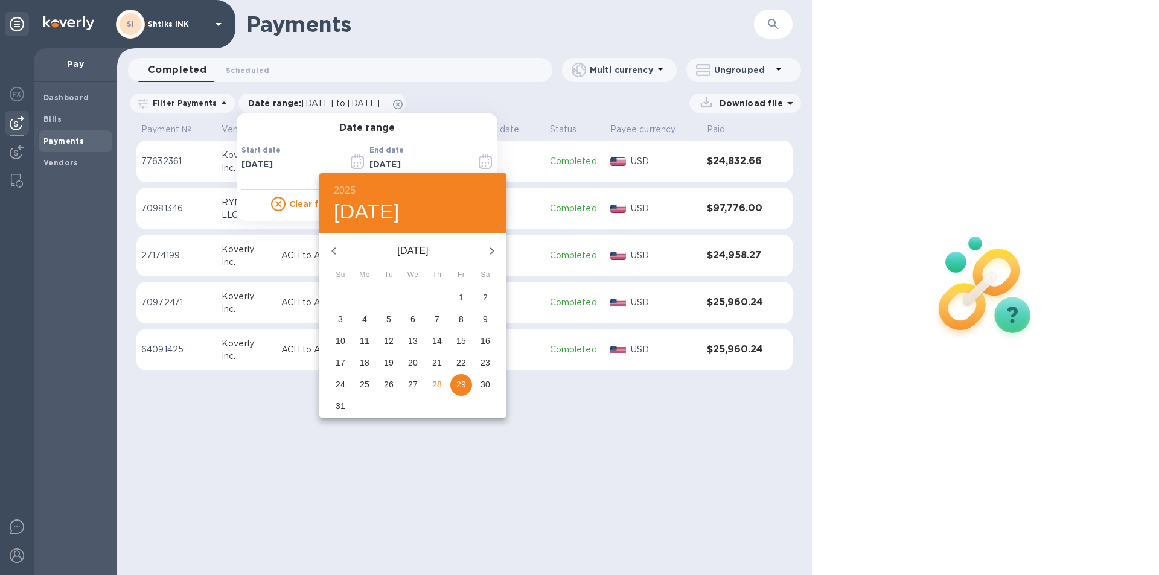  What do you see at coordinates (485, 275) in the screenshot?
I see `span: Sa` at bounding box center [485, 275].